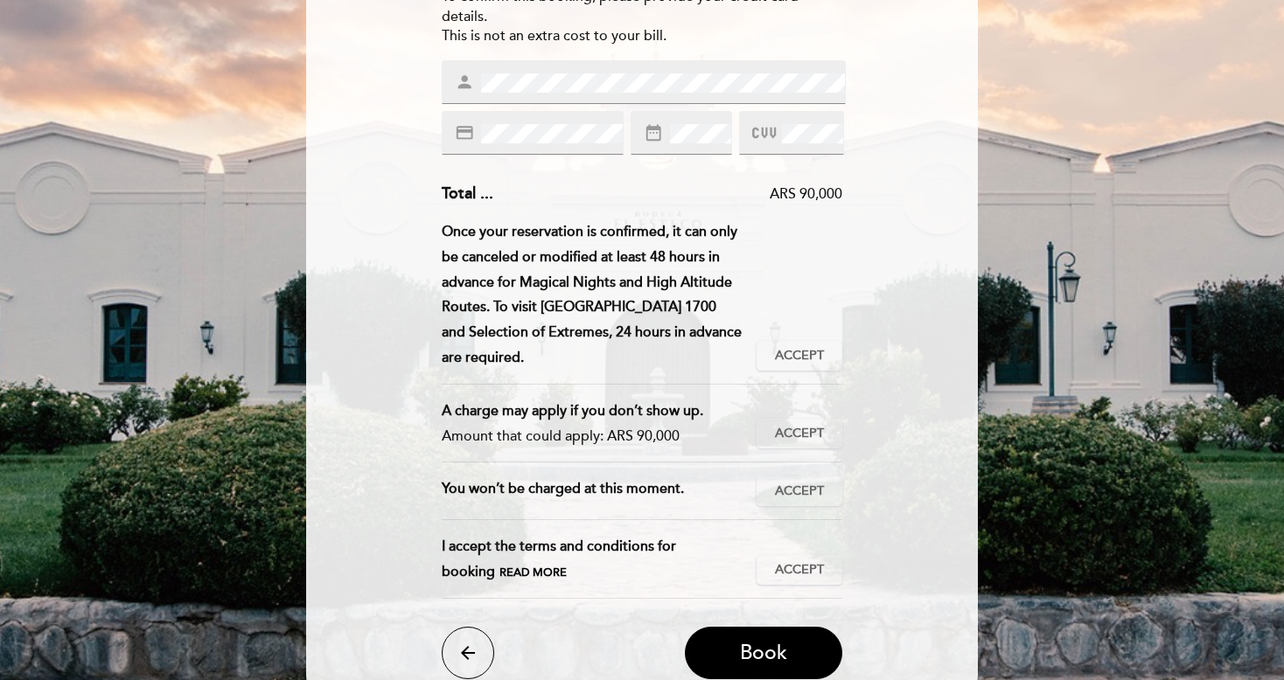 This screenshot has width=1284, height=680. I want to click on i: person, so click(464, 82).